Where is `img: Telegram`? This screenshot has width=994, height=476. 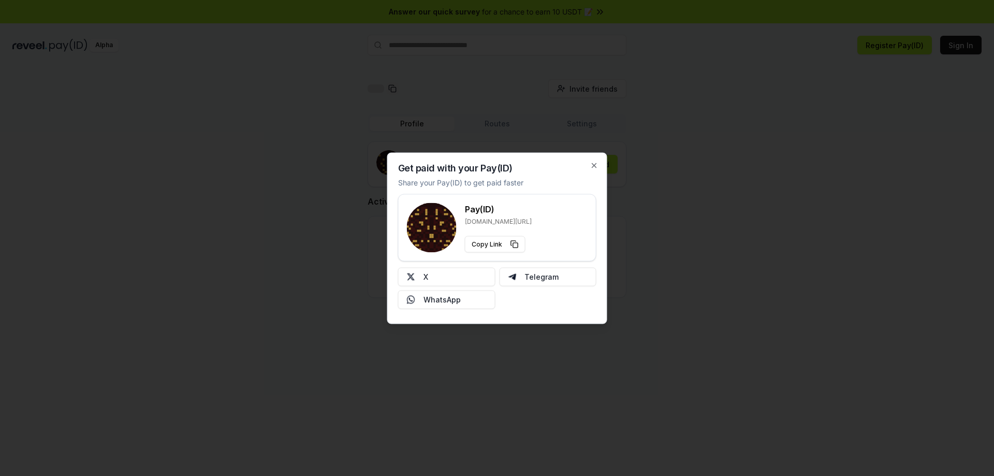 img: Telegram is located at coordinates (512, 276).